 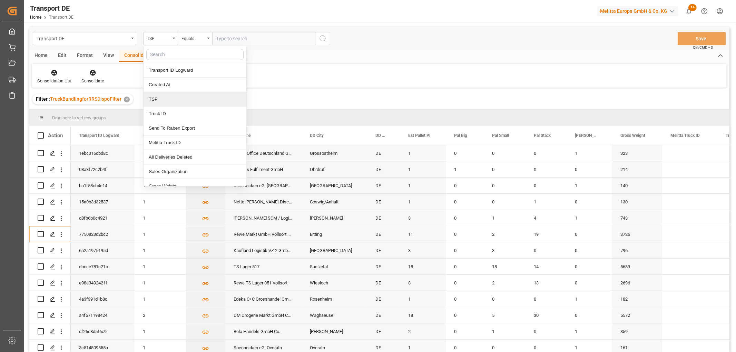 I want to click on div: 4a3f391d1b8c, so click(x=103, y=299).